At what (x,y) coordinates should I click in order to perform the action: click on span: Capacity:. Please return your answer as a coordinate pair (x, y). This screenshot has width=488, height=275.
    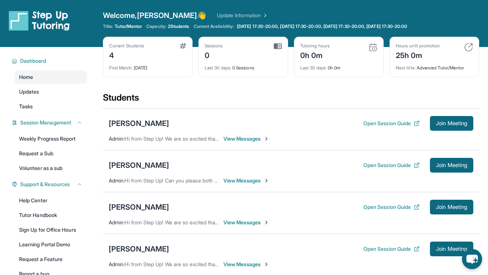
    Looking at the image, I should click on (156, 26).